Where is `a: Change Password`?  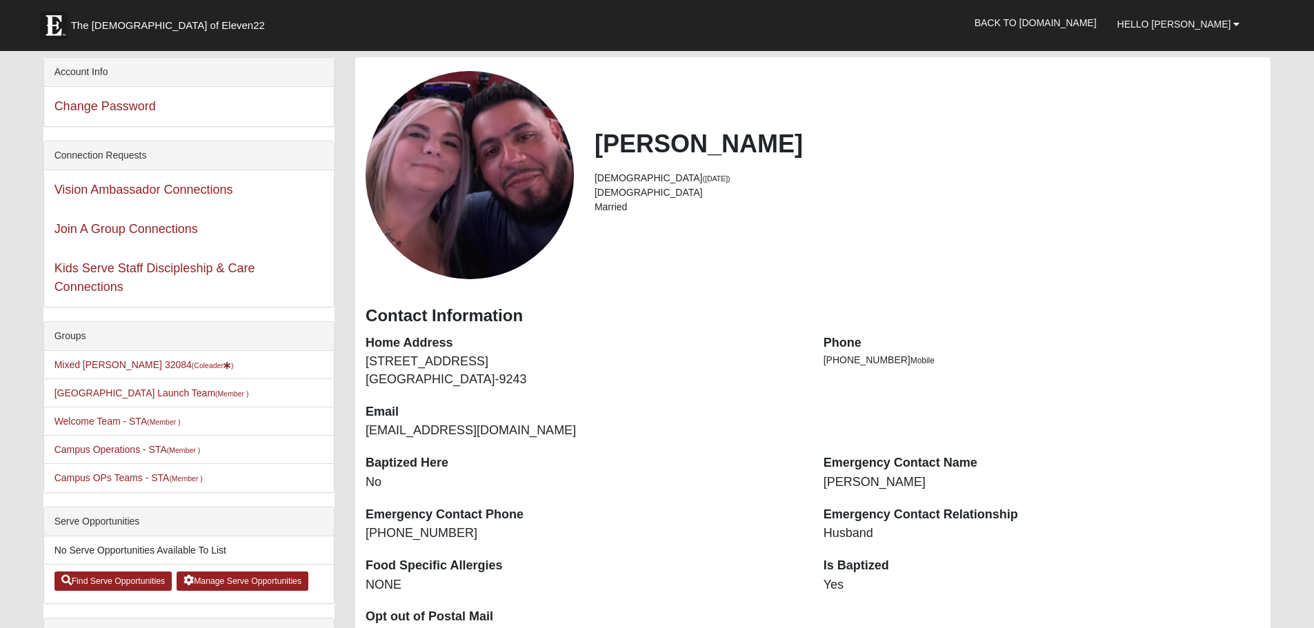
a: Change Password is located at coordinates (105, 106).